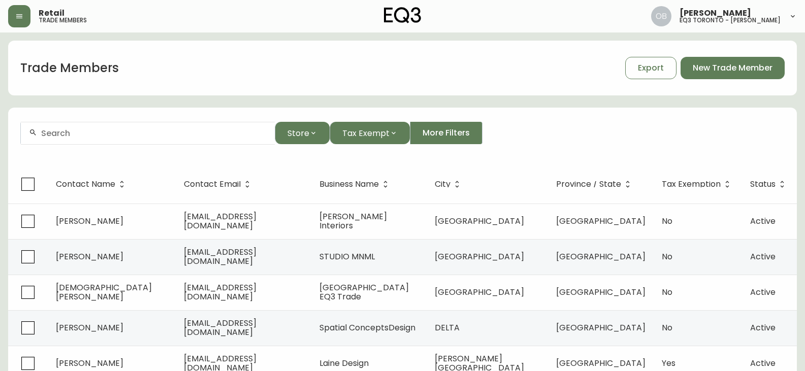 This screenshot has height=371, width=805. I want to click on button: Export, so click(651, 68).